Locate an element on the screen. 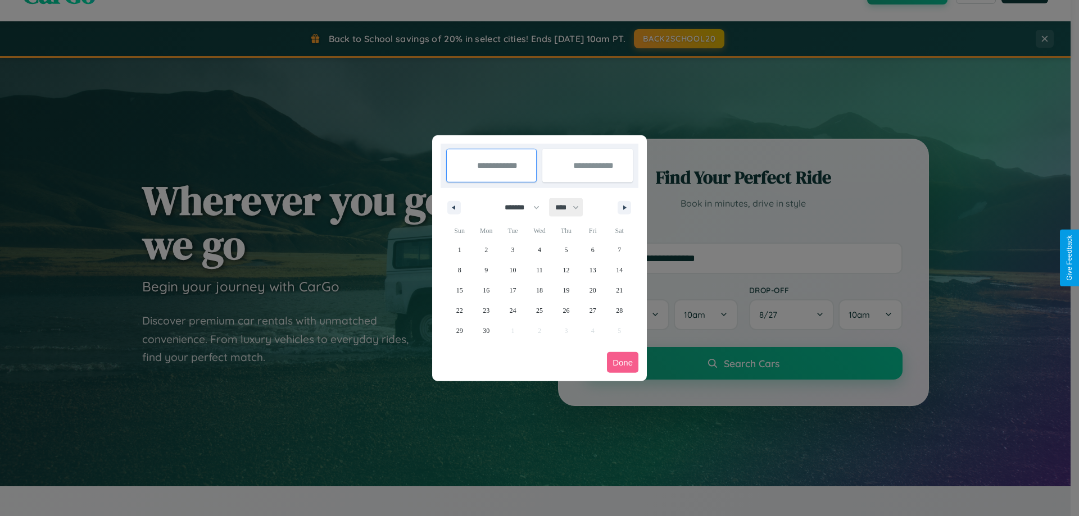  span: 9 is located at coordinates (486, 270).